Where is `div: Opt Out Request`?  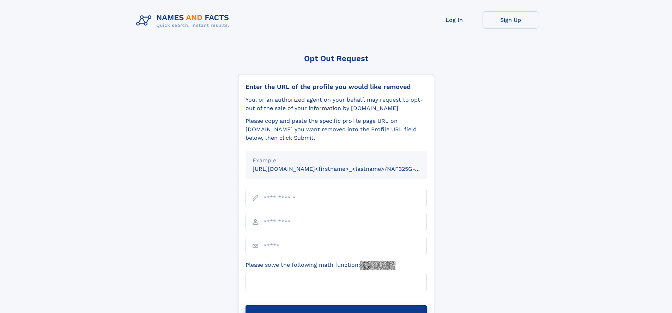
div: Opt Out Request is located at coordinates (336, 58).